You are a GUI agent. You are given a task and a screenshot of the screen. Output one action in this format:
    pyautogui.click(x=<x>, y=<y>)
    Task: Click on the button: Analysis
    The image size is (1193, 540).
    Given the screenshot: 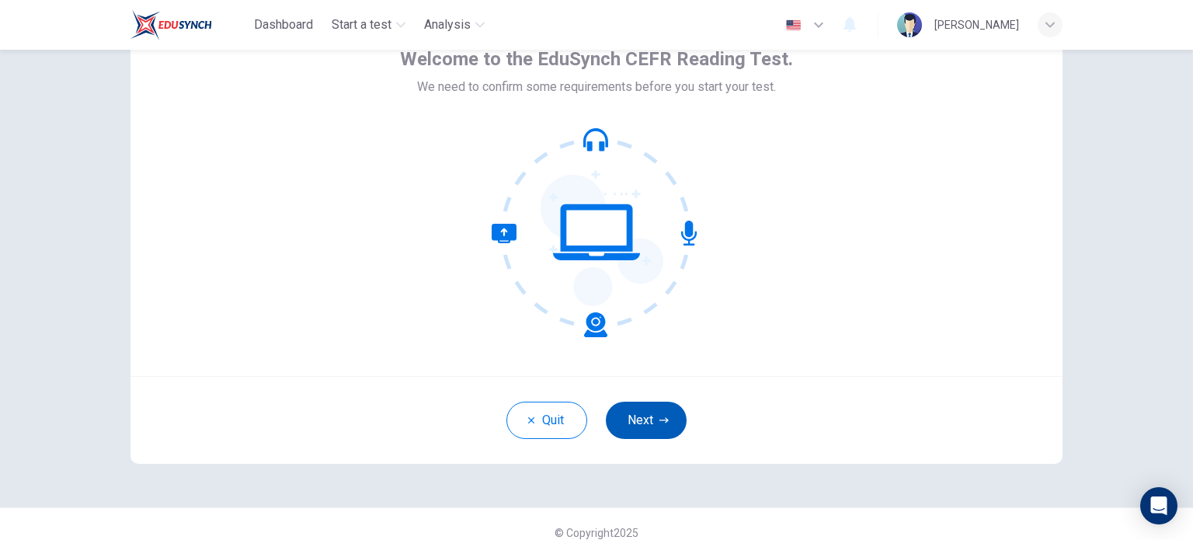 What is the action you would take?
    pyautogui.click(x=454, y=25)
    